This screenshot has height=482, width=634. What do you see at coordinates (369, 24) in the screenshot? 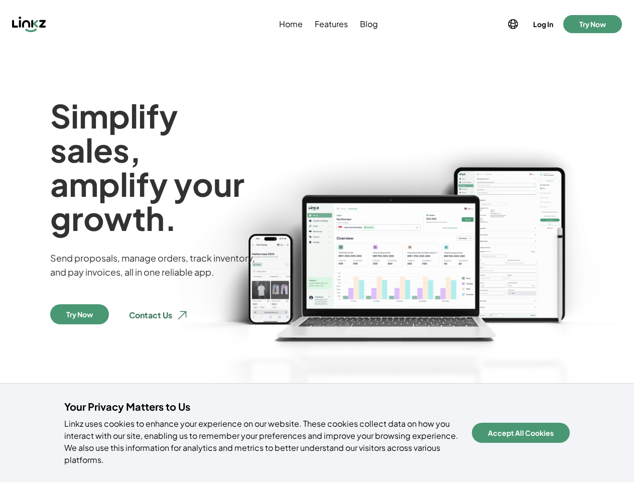
I see `span: Blog` at bounding box center [369, 24].